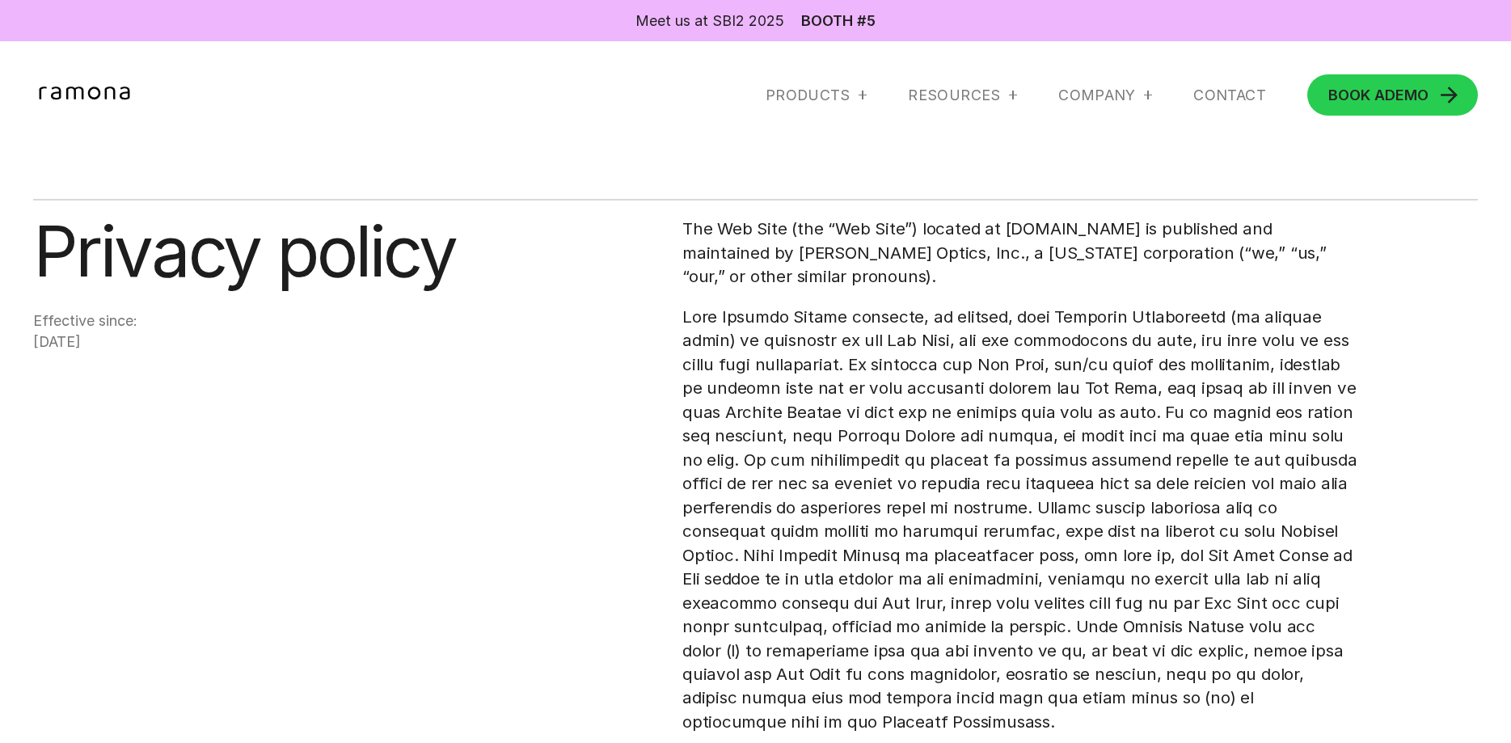  Describe the element at coordinates (1392, 95) in the screenshot. I see `a: BOOK ADEMO` at that location.